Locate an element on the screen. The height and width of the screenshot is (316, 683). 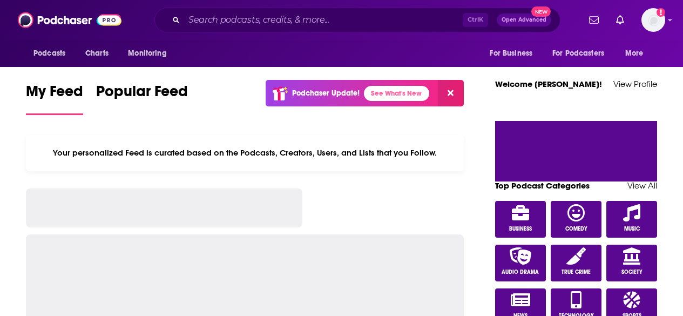
span: For Business is located at coordinates (511, 53).